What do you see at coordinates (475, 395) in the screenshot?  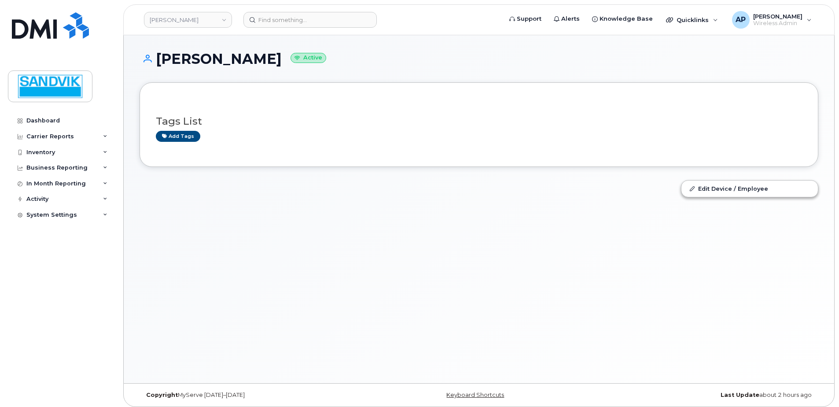 I see `a: Keyboard Shortcuts` at bounding box center [475, 395].